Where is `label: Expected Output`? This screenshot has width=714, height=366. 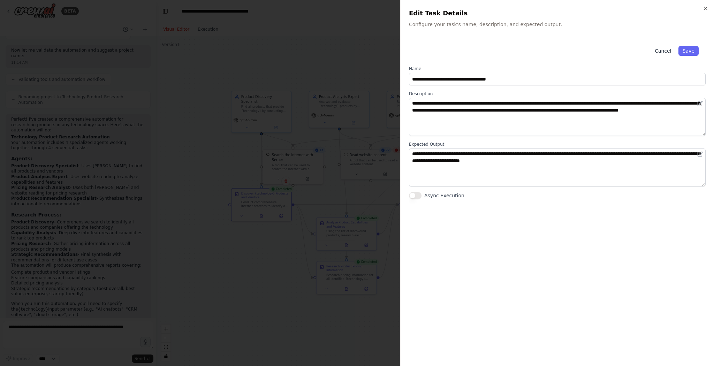
label: Expected Output is located at coordinates (557, 144).